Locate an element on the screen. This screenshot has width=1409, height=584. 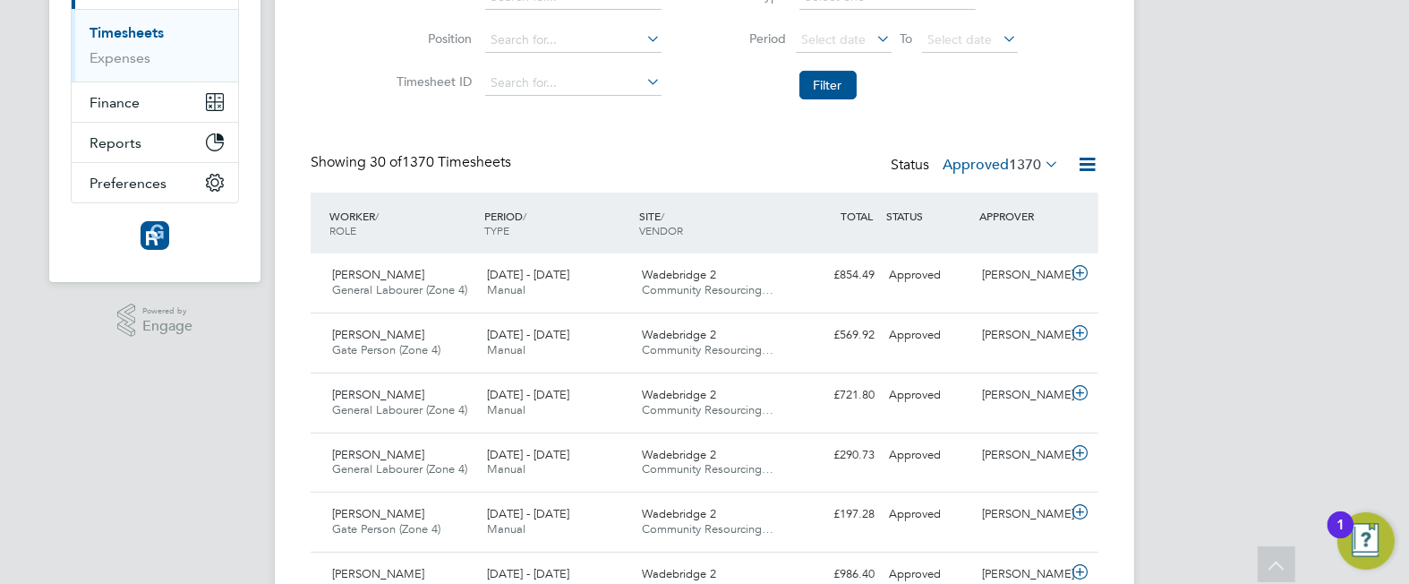
div: Timesheets is located at coordinates (155, 45).